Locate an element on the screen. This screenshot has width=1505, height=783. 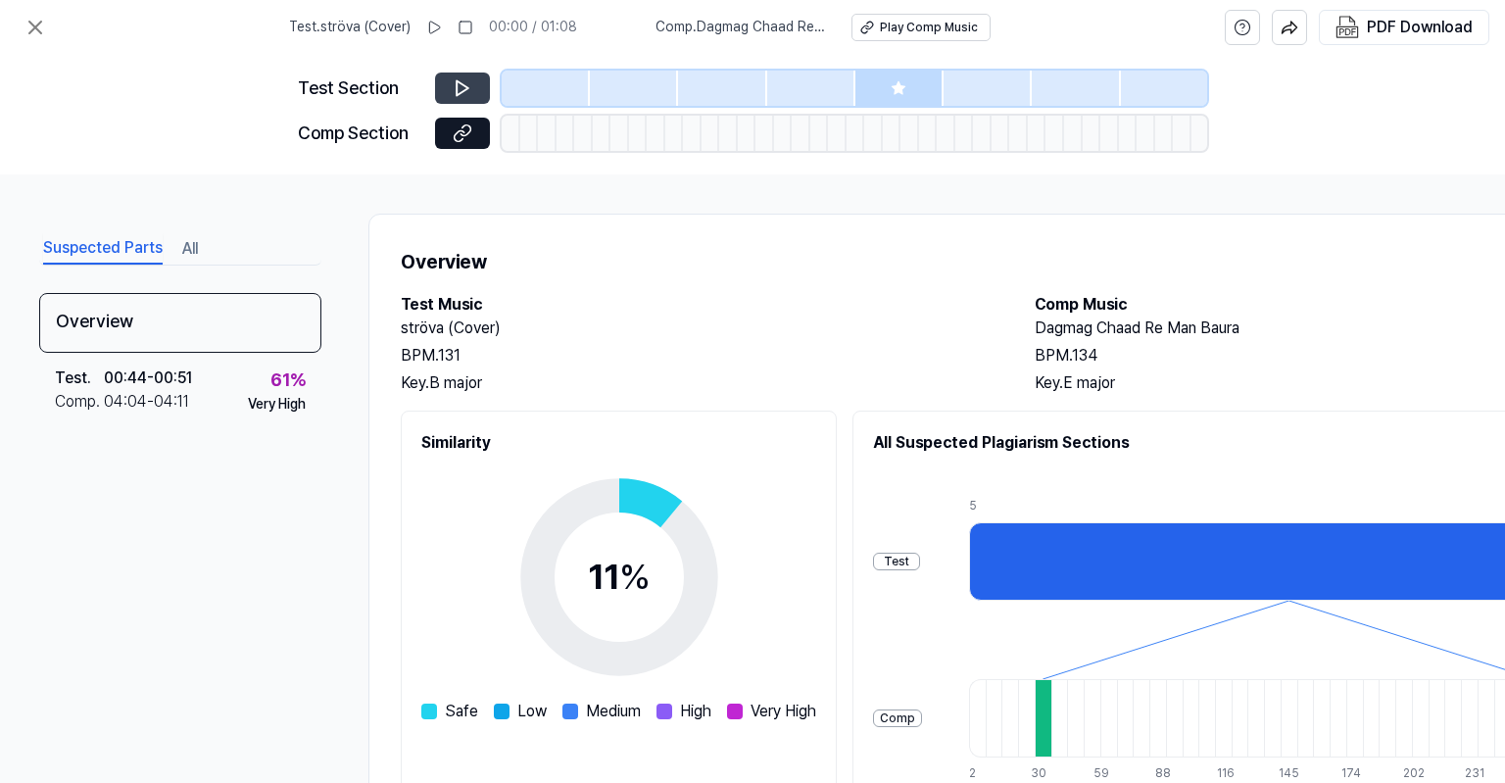
span: Comp . Dagmag Chaad Re Man Baura is located at coordinates (742, 27).